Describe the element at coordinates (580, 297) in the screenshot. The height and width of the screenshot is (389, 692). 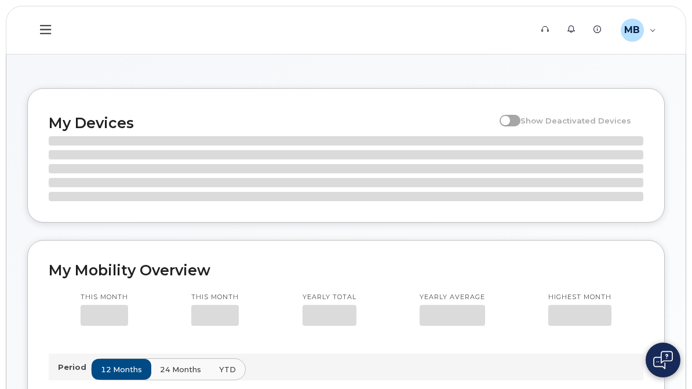
I see `p: Highest month` at that location.